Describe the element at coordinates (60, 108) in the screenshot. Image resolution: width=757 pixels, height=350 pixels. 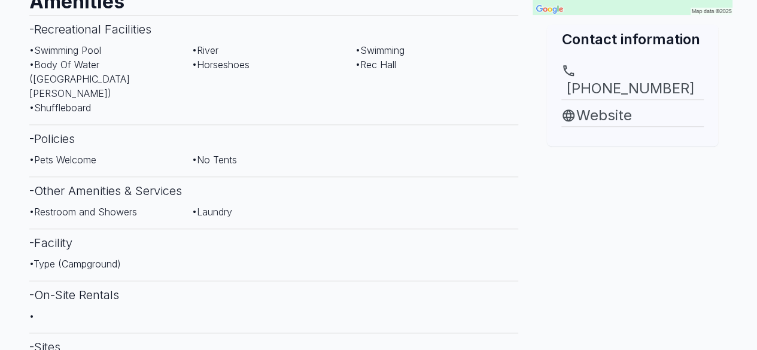
I see `span: • Shuffleboard` at that location.